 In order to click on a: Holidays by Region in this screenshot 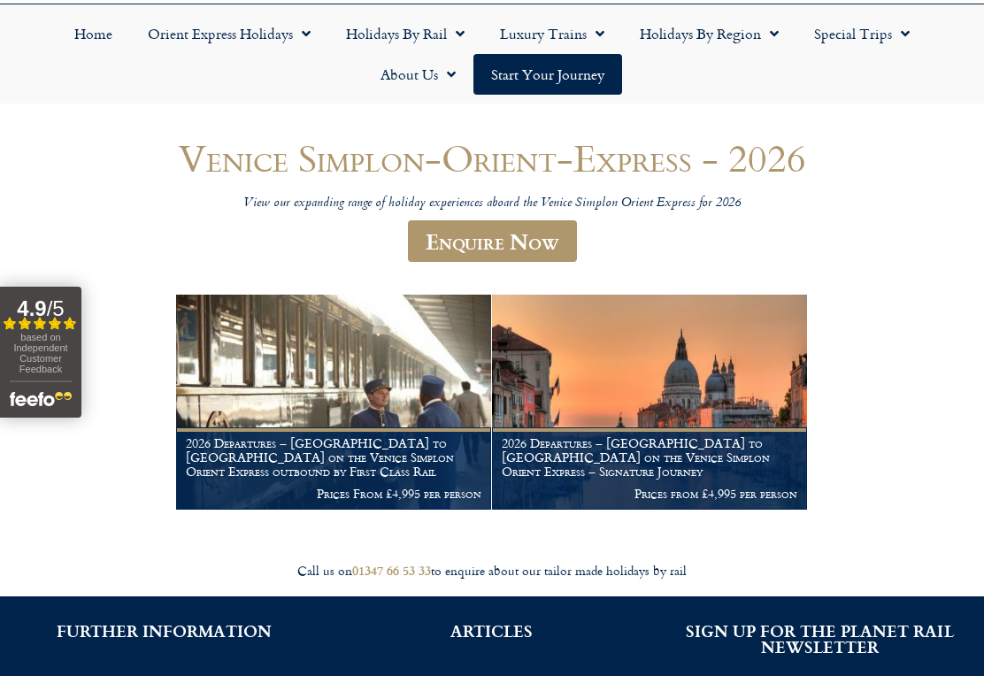, I will do `click(709, 34)`.